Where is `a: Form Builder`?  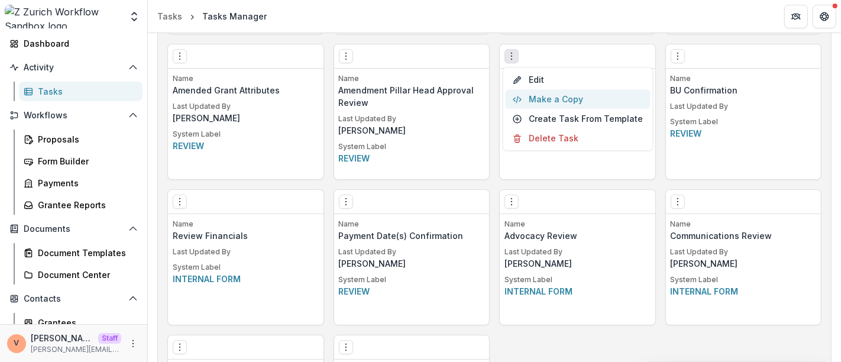 a: Form Builder is located at coordinates (80, 161).